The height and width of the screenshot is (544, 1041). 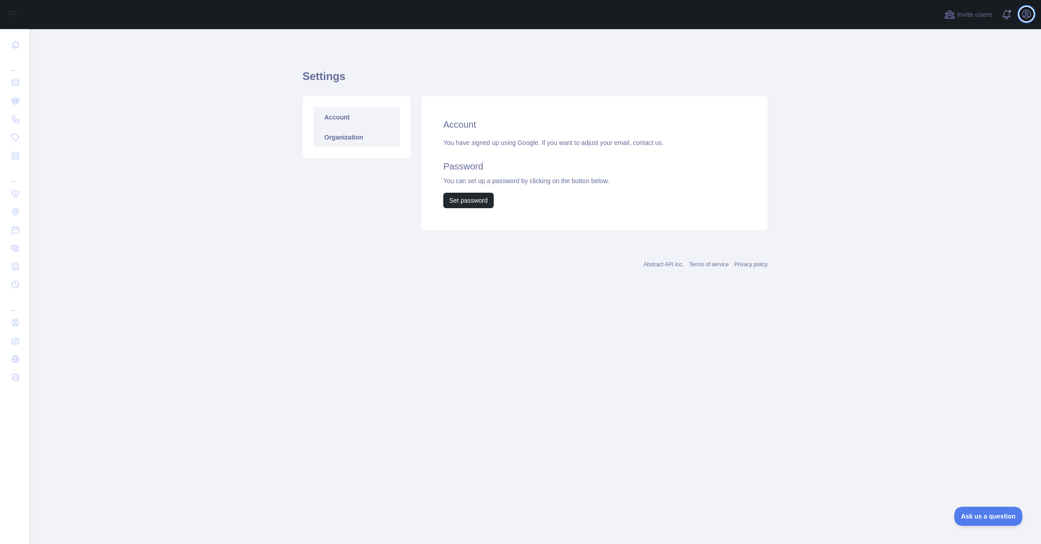 I want to click on a: Account, so click(x=357, y=117).